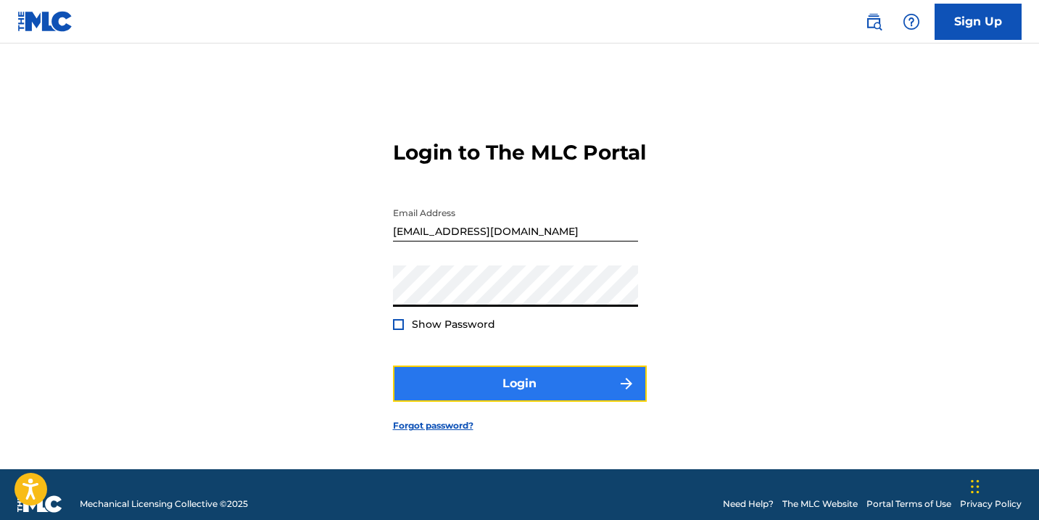 The image size is (1039, 520). I want to click on div: Chat Widget, so click(1003, 485).